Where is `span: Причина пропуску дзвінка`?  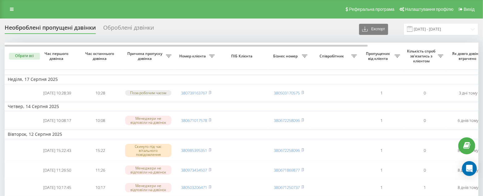 span: Причина пропуску дзвінка is located at coordinates (146, 56).